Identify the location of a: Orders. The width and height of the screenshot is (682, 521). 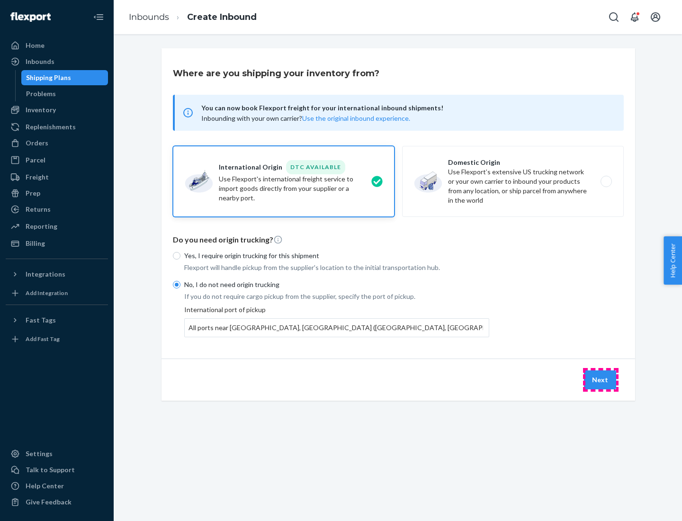
(57, 143).